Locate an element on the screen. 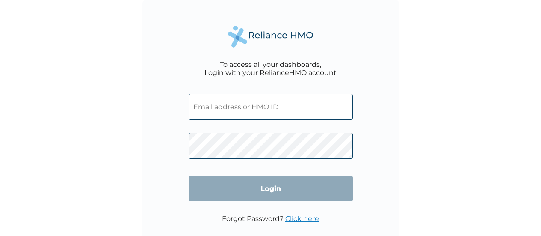  div: To access all your dashboards, Login with your RelianceHMO account is located at coordinates (270, 68).